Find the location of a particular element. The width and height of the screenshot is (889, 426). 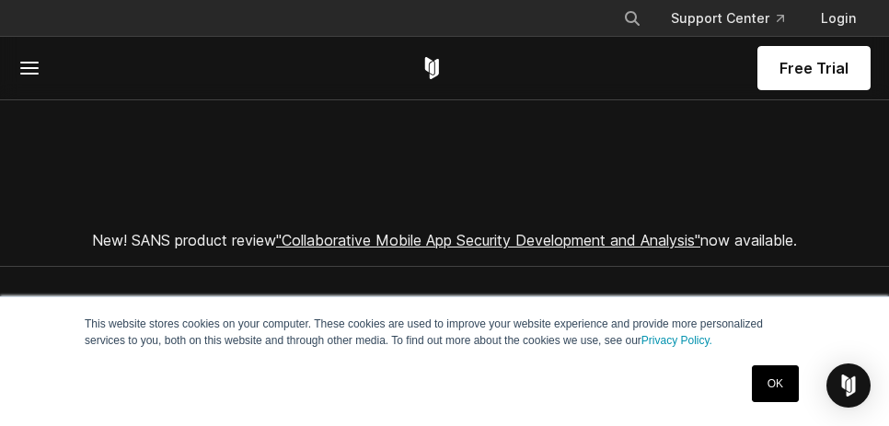

a: Free Trial is located at coordinates (813, 68).